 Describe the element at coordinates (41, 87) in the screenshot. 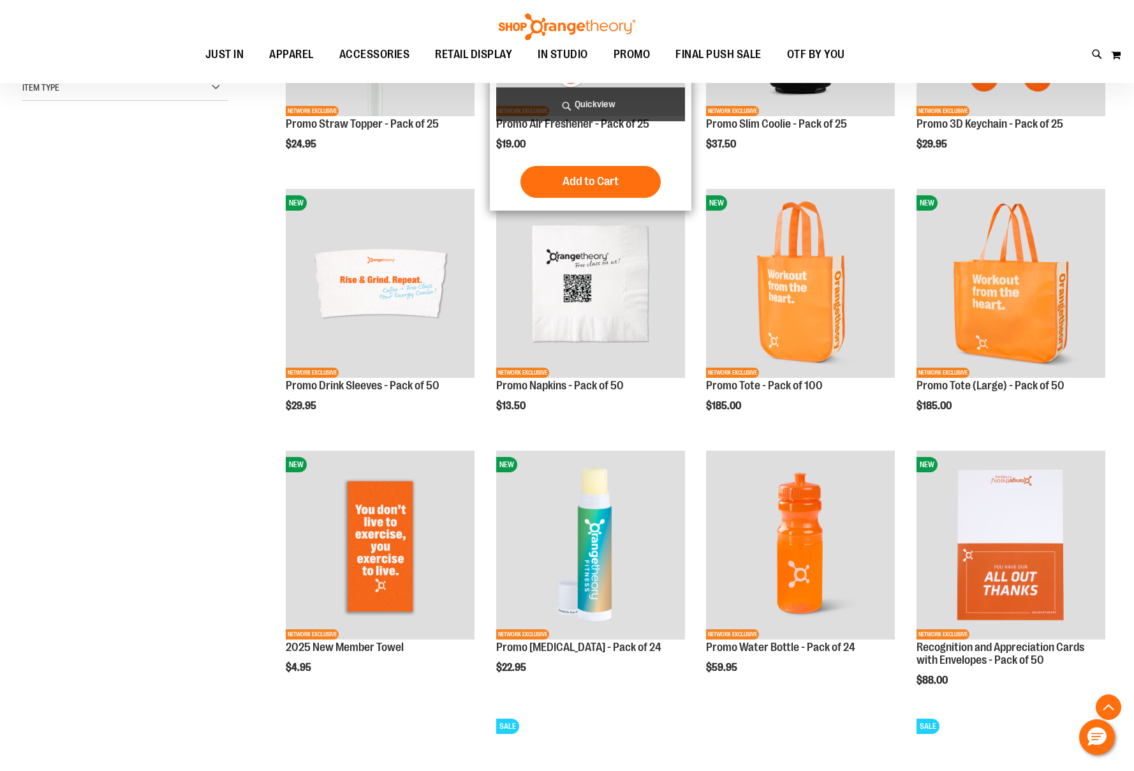

I see `span: Item Type` at that location.